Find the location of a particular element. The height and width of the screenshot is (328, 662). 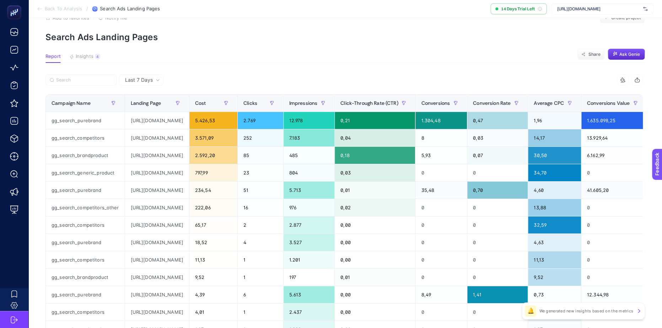

div: 18,52 is located at coordinates (213, 242).